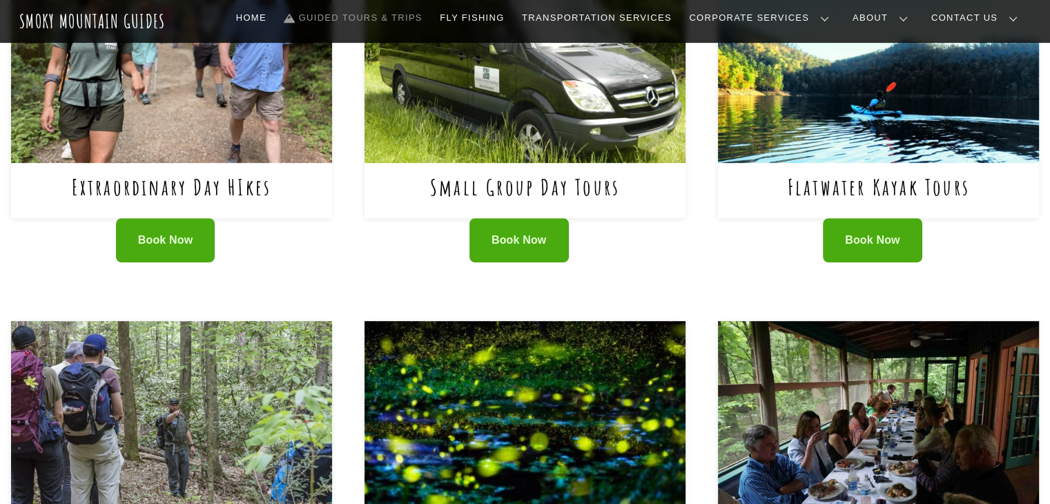 The width and height of the screenshot is (1050, 504). Describe the element at coordinates (762, 18) in the screenshot. I see `a: Corporate Services` at that location.